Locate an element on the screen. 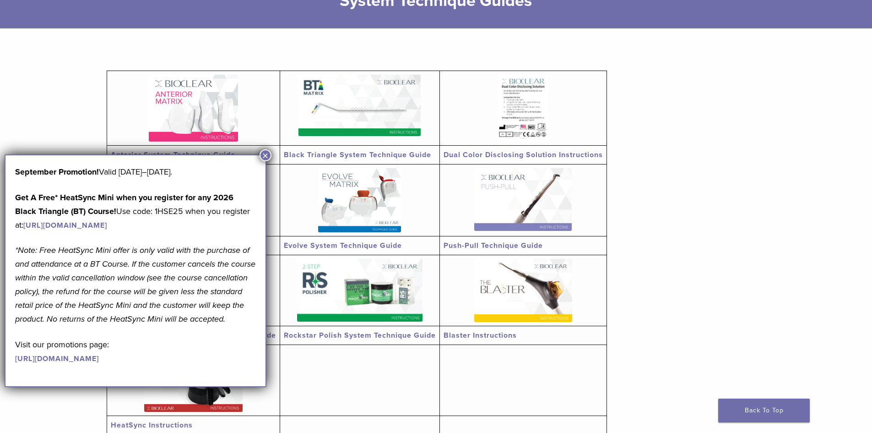 Image resolution: width=872 pixels, height=433 pixels. a: Black Triangle System Technique Guide is located at coordinates (358, 155).